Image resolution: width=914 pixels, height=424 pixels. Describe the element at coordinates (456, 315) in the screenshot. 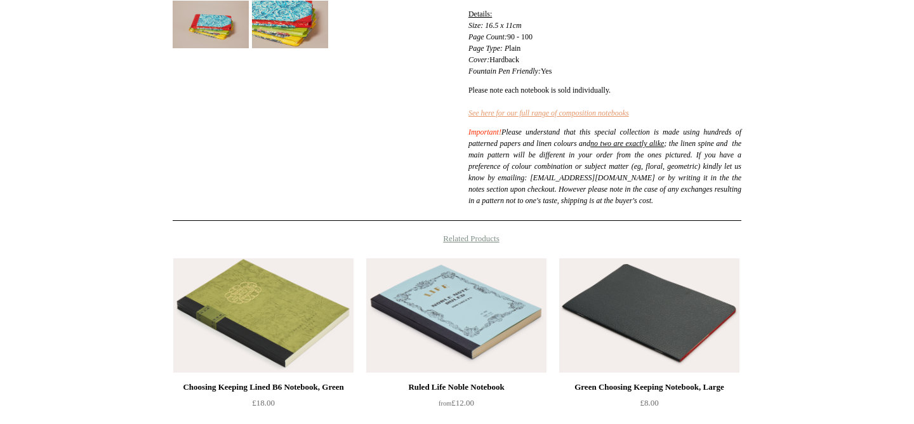

I see `img: Ruled Life Noble Notebook` at that location.